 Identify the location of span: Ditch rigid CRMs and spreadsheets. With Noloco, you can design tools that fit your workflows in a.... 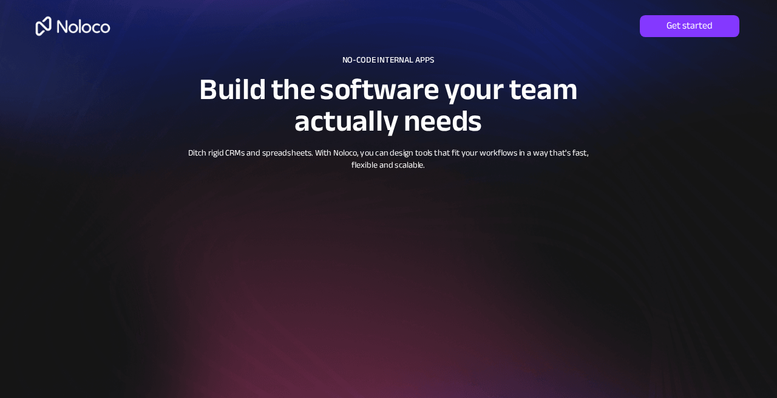
(388, 158).